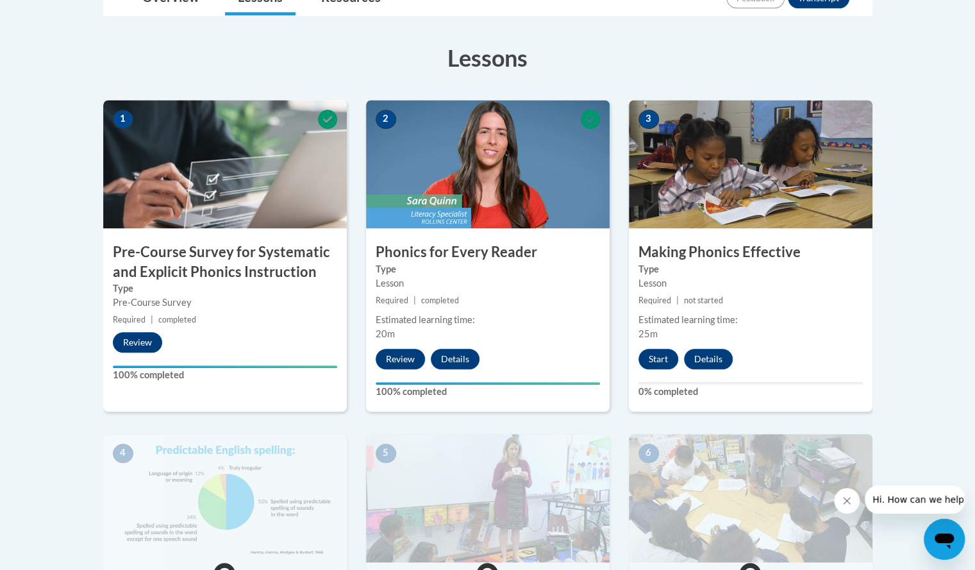 Image resolution: width=975 pixels, height=570 pixels. Describe the element at coordinates (658, 359) in the screenshot. I see `button: Start` at that location.